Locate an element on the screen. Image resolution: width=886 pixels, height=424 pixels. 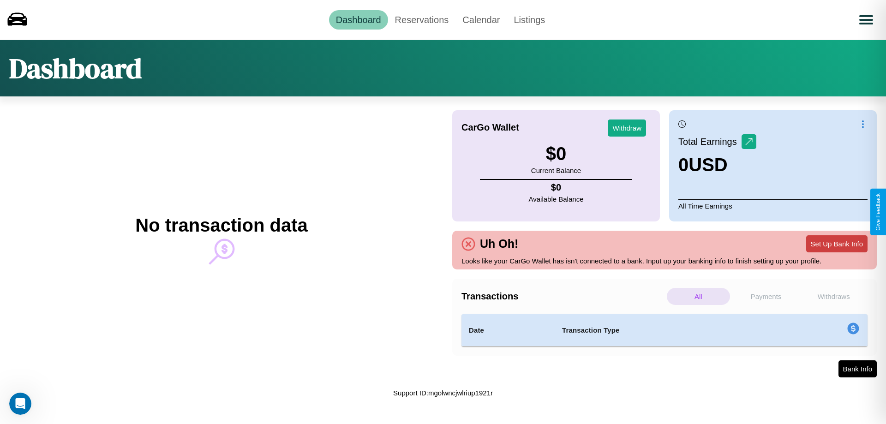
h1: Dashboard is located at coordinates (75, 68).